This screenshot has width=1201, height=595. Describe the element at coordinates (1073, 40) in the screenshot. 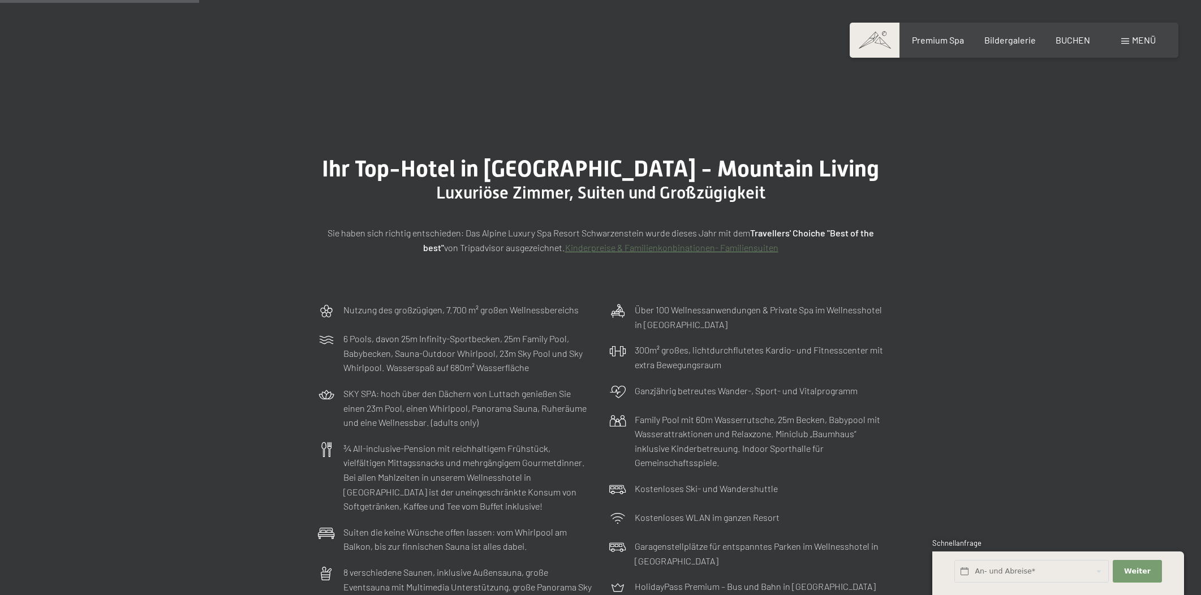

I see `a: BUCHEN` at that location.